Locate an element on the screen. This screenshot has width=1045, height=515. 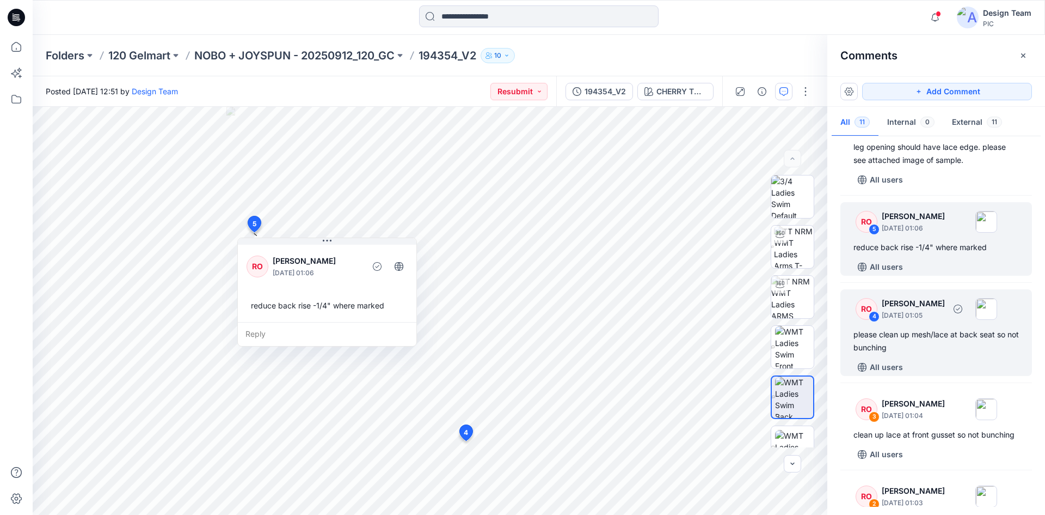
span: 0 is located at coordinates (928, 122).